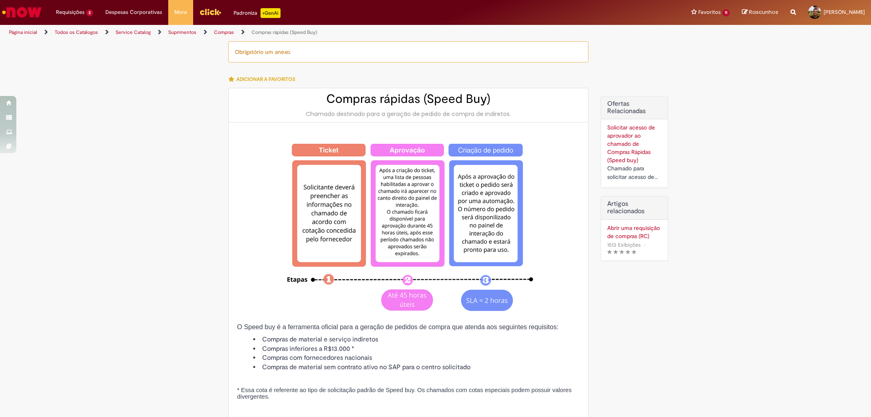 This screenshot has height=417, width=871. What do you see at coordinates (416, 339) in the screenshot?
I see `li: Compras de material e serviço indiretos` at bounding box center [416, 339].